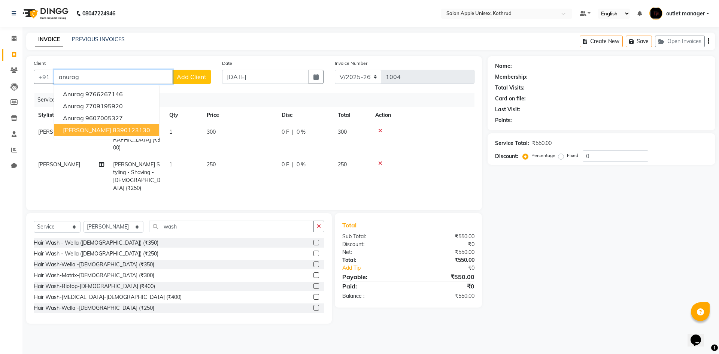 The height and width of the screenshot is (354, 719). Describe the element at coordinates (73, 118) in the screenshot. I see `span: Anurag` at that location.